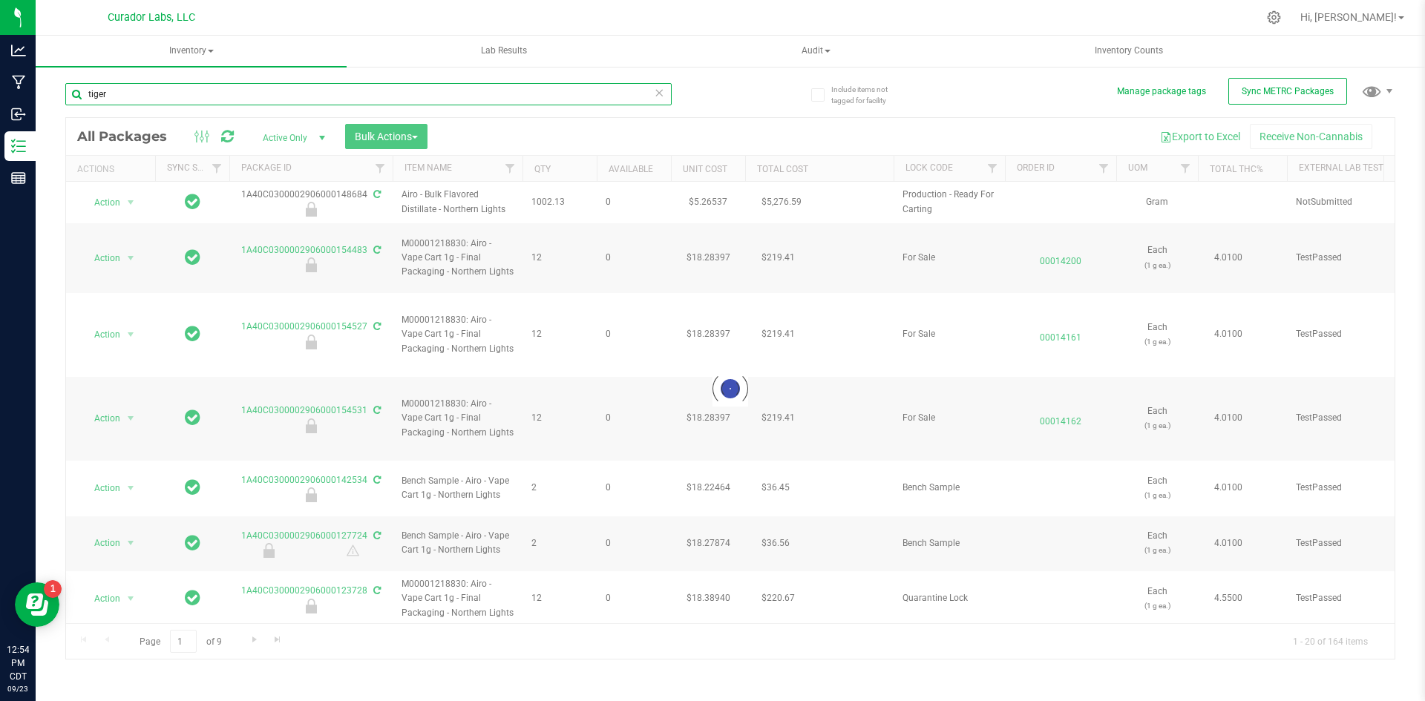  I want to click on inline-svg: Analytics, so click(19, 50).